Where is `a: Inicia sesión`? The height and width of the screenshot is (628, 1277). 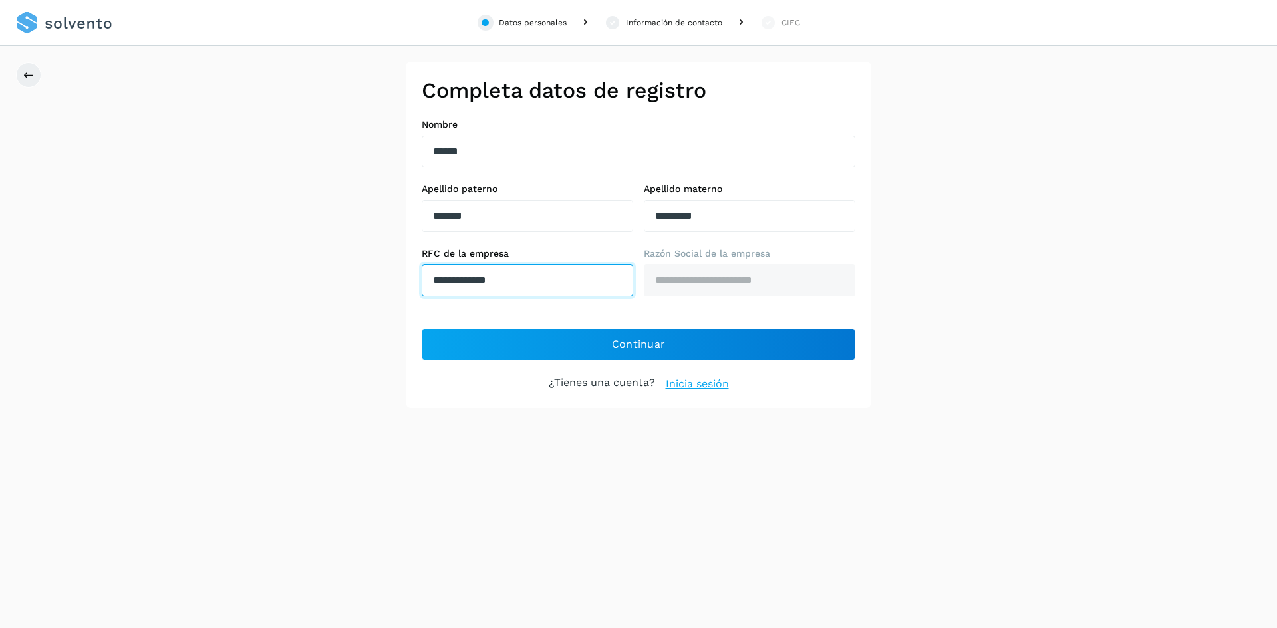 a: Inicia sesión is located at coordinates (697, 384).